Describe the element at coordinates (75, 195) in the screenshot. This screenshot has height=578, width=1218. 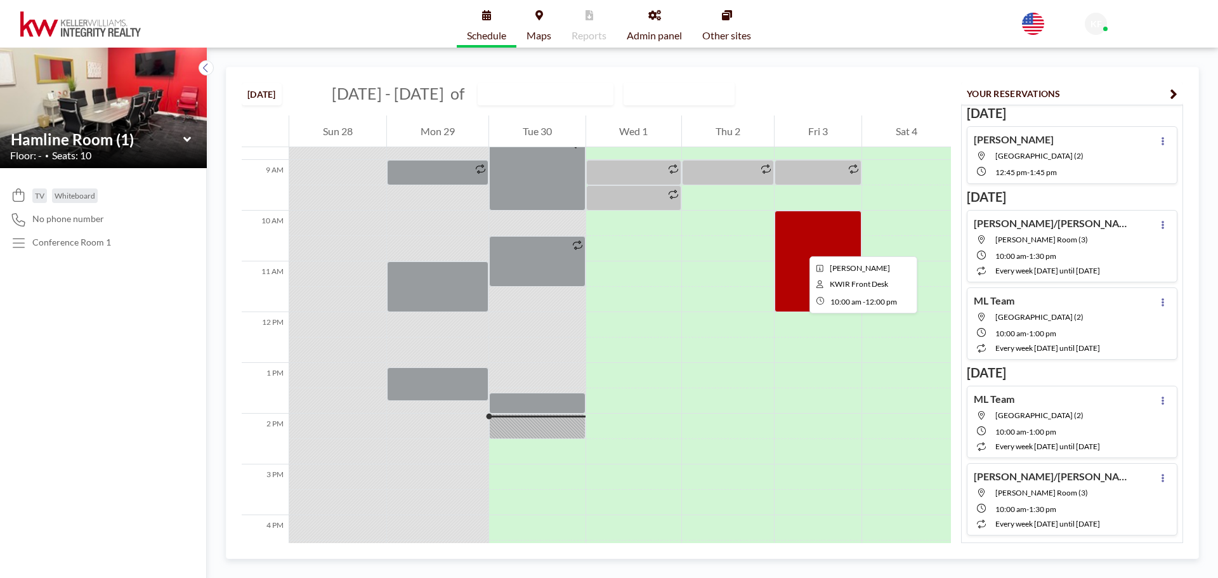
I see `span: Whiteboard` at that location.